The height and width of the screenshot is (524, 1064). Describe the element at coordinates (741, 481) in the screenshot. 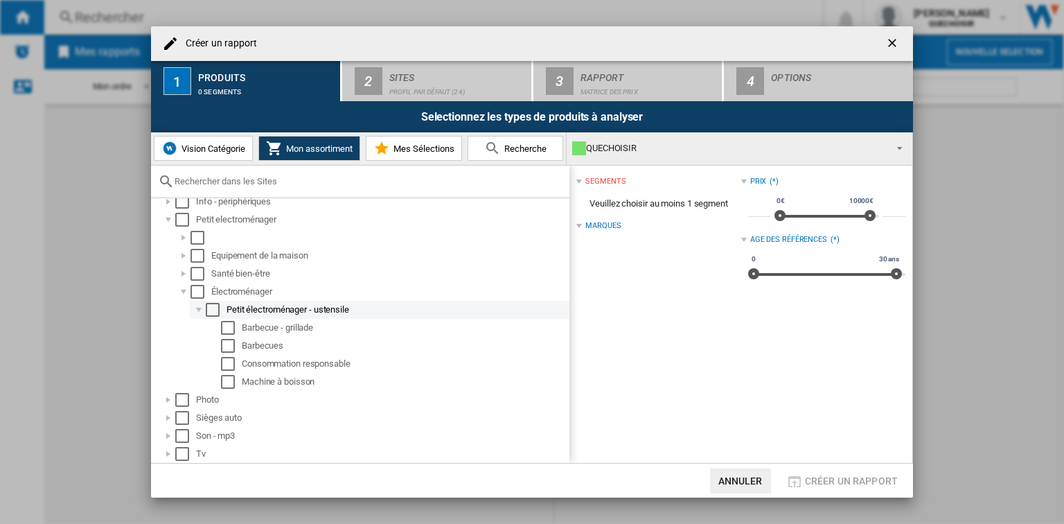

I see `button: Annuler` at that location.